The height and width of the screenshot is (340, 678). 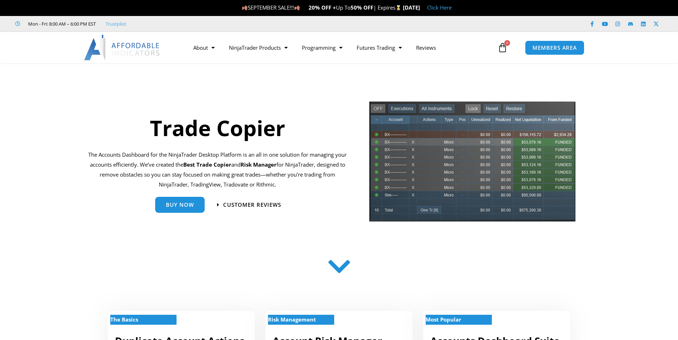 I want to click on img: tradecopier | Affordable Indicators – NinjaTrader, so click(x=472, y=164).